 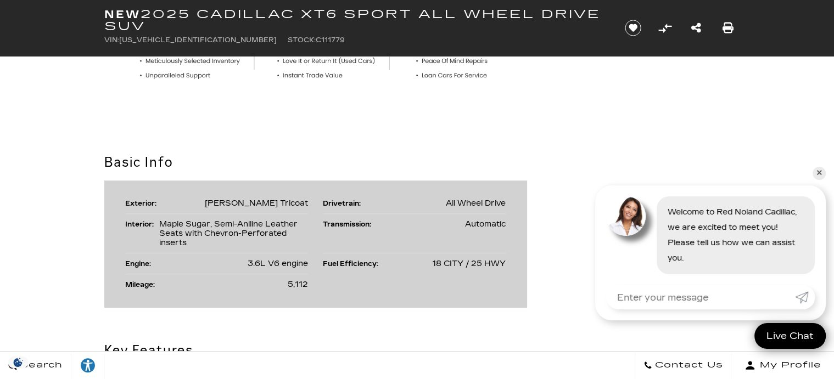 I want to click on a: Share this New 2025 Cadillac XT6 Sport All Wheel Drive SUV, so click(x=696, y=28).